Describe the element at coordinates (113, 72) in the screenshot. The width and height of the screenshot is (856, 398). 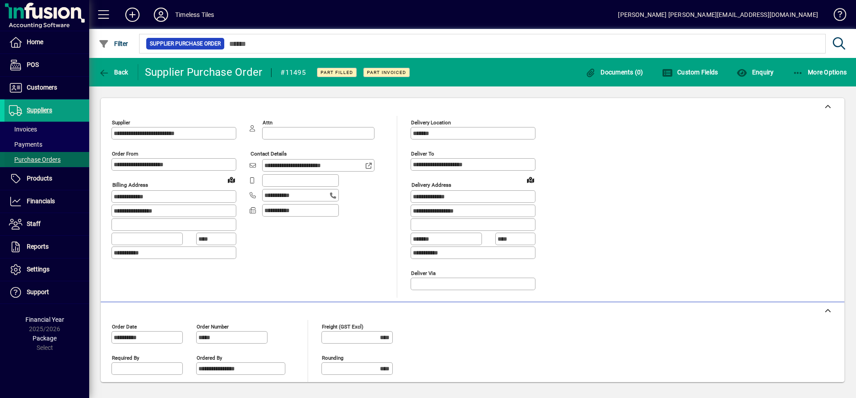
I see `button: Back` at that location.